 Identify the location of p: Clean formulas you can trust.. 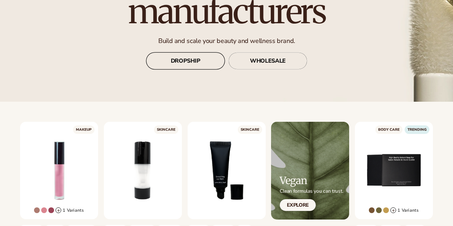
(311, 191).